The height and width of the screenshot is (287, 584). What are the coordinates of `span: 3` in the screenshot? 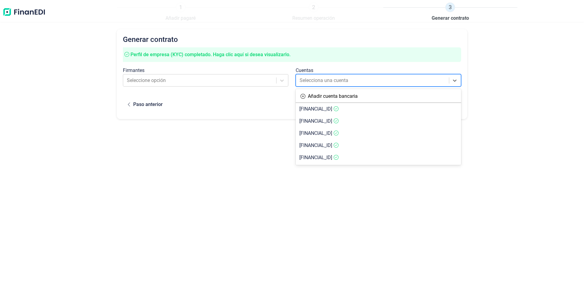 It's located at (450, 7).